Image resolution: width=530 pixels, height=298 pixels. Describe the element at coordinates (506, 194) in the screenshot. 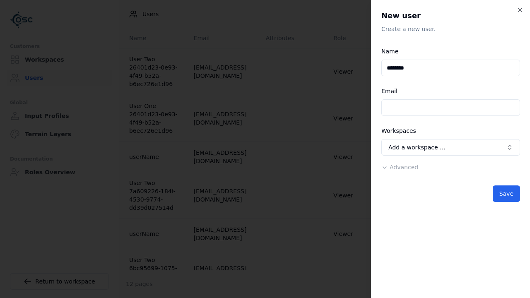

I see `button: Save` at that location.